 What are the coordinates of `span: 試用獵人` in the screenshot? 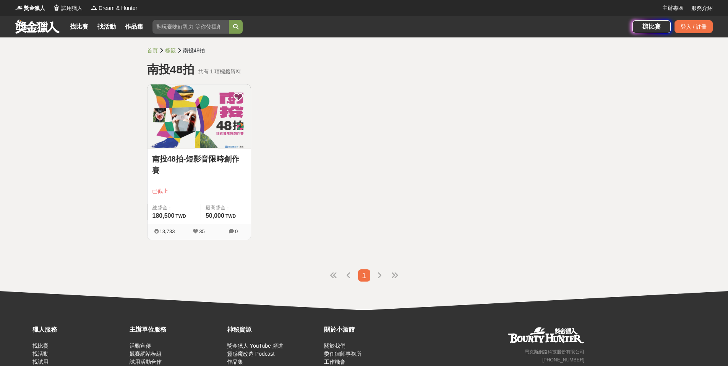 It's located at (72, 8).